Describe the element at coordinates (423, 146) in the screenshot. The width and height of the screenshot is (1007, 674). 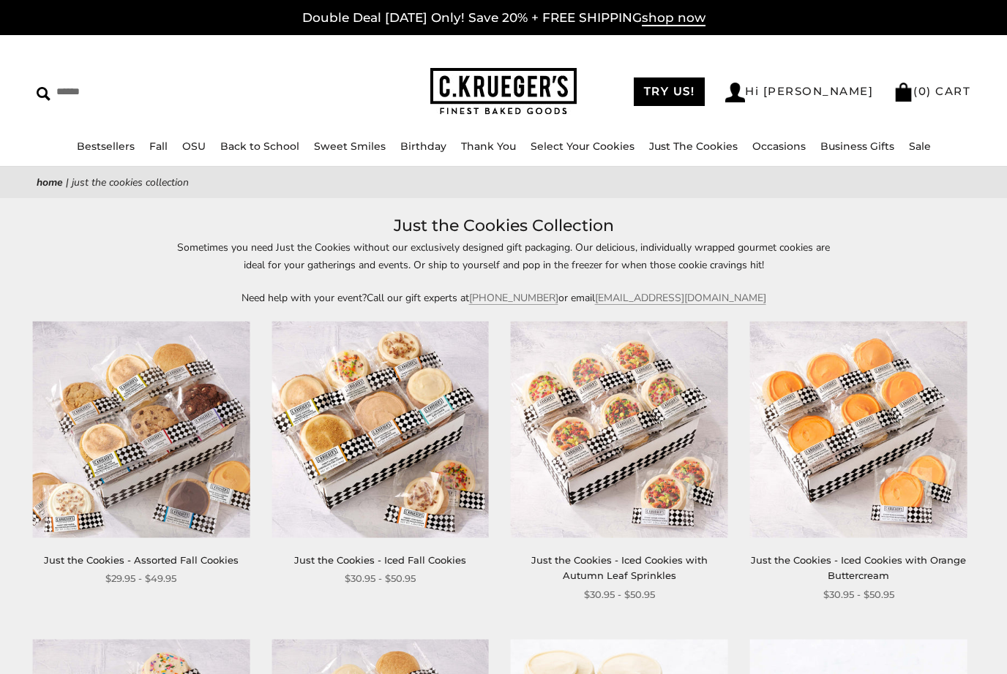
I see `a: Birthday` at that location.